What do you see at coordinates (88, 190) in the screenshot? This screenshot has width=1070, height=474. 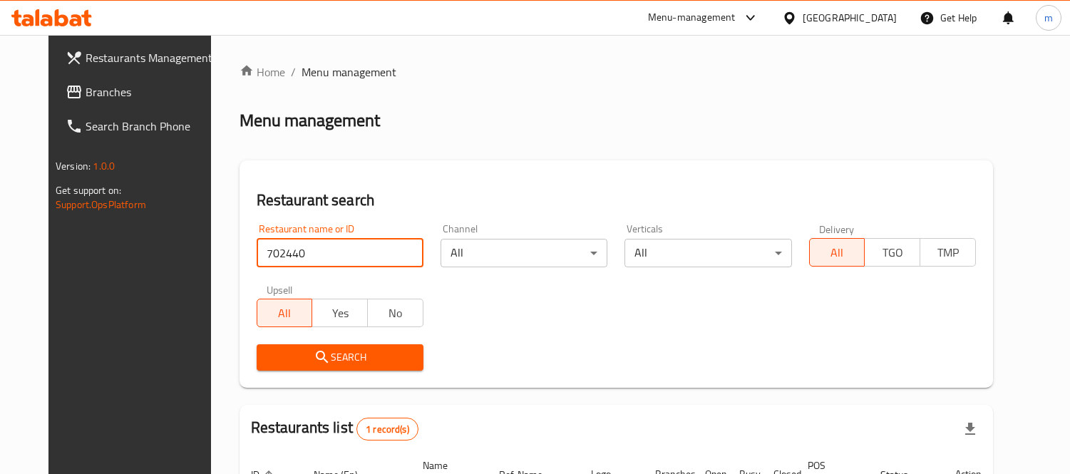 I see `span: Get support on:` at bounding box center [88, 190].